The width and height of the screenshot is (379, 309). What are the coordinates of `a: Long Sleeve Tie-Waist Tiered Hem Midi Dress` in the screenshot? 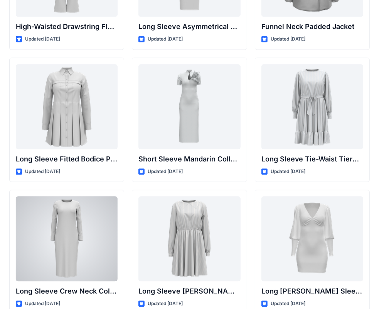 It's located at (313, 107).